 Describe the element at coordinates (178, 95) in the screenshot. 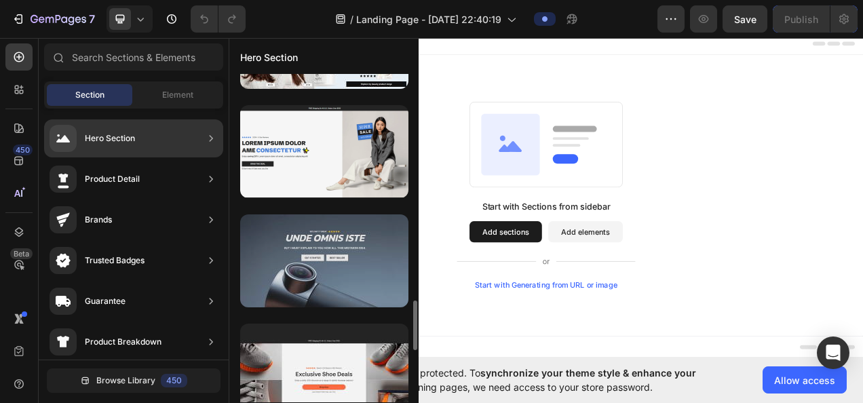

I see `span: Element` at that location.